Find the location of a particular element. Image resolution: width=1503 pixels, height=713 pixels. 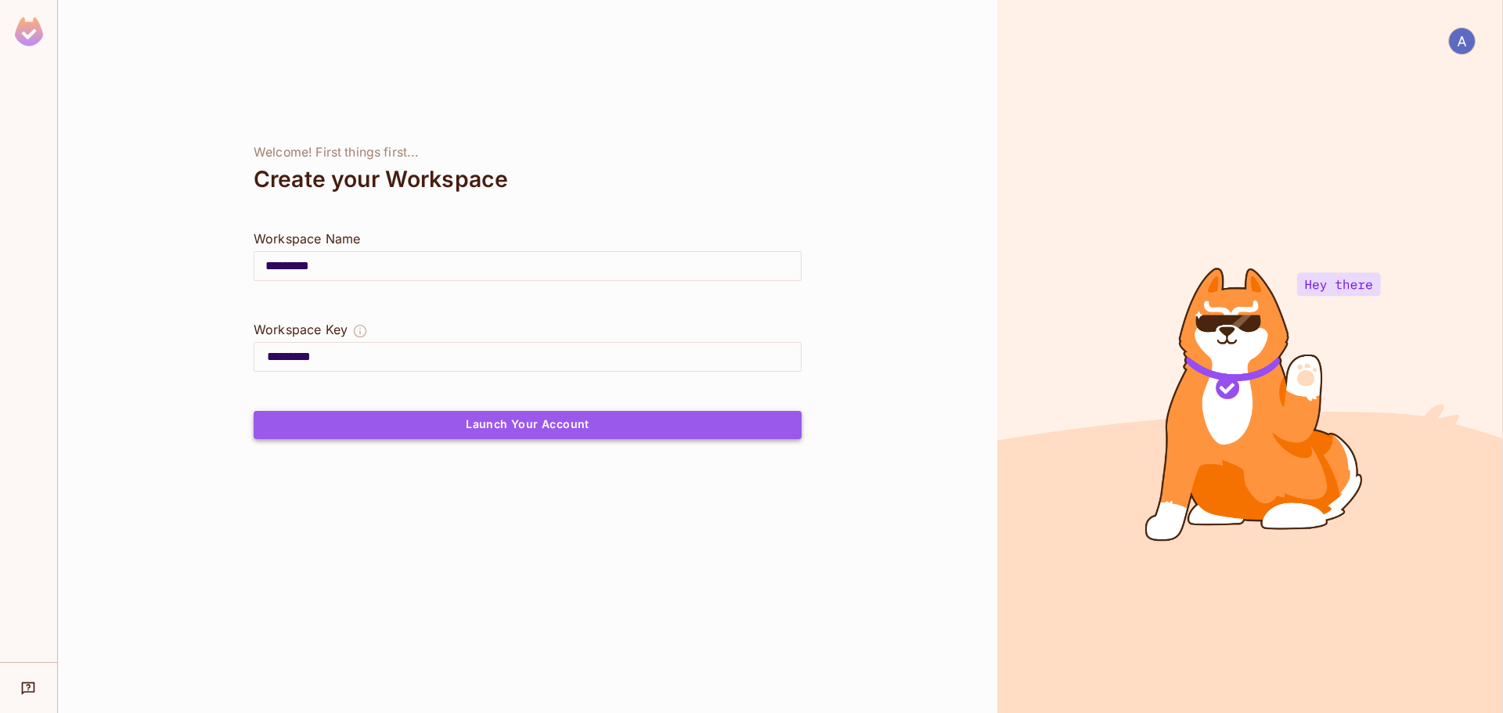

div: Workspace Key is located at coordinates (301, 330).